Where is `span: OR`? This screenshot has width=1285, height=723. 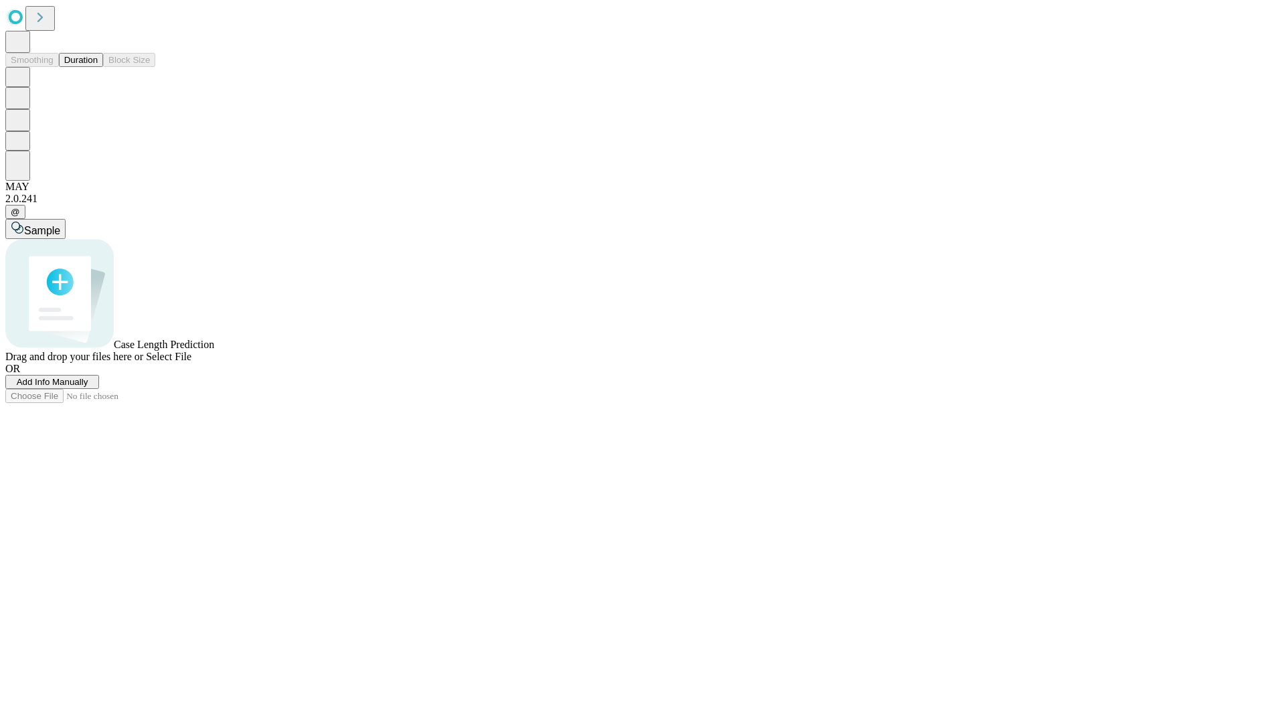
span: OR is located at coordinates (13, 368).